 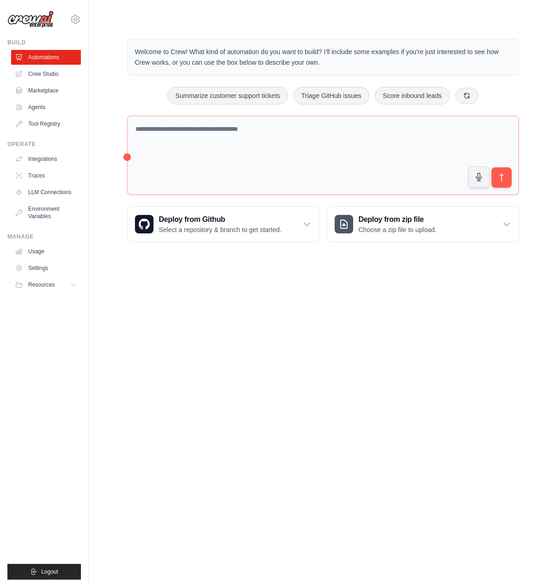 What do you see at coordinates (331, 96) in the screenshot?
I see `button: Triage GitHub issues` at bounding box center [331, 96].